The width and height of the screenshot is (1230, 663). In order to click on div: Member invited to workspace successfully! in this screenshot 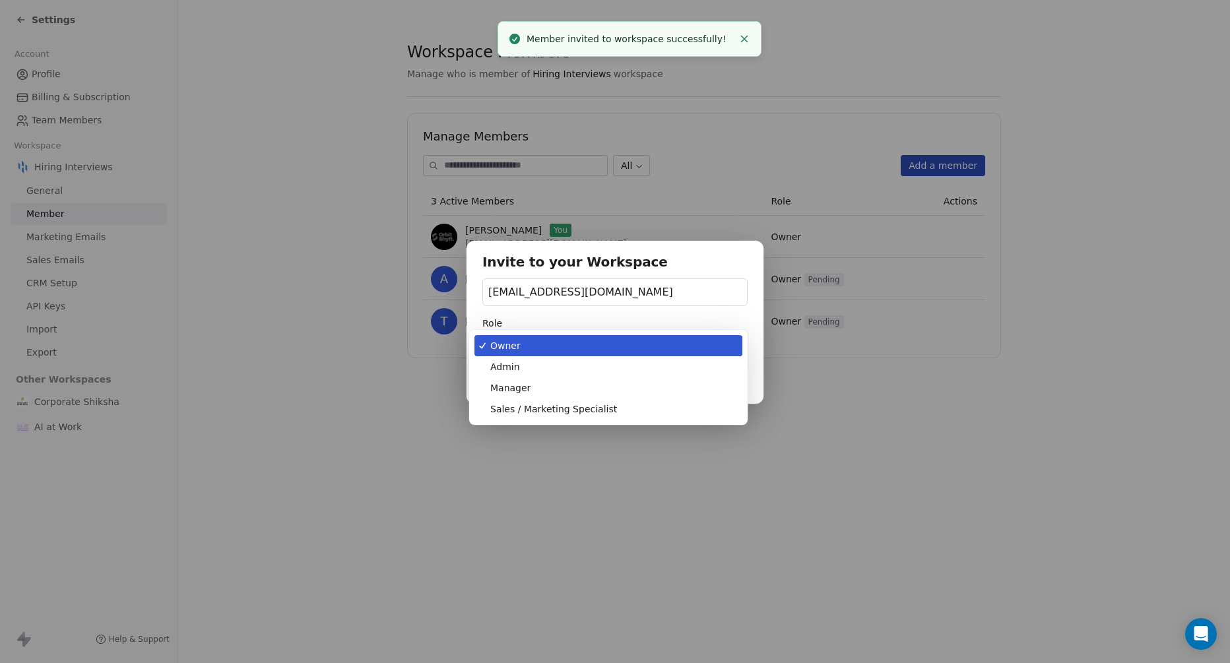, I will do `click(629, 39)`.